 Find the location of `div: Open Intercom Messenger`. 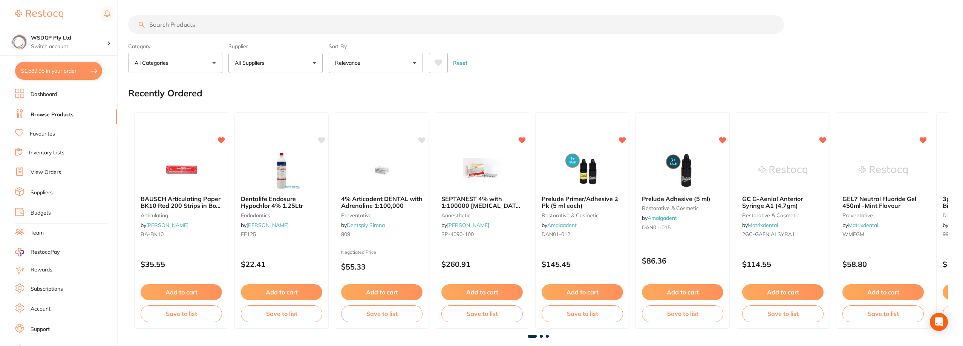

div: Open Intercom Messenger is located at coordinates (939, 322).